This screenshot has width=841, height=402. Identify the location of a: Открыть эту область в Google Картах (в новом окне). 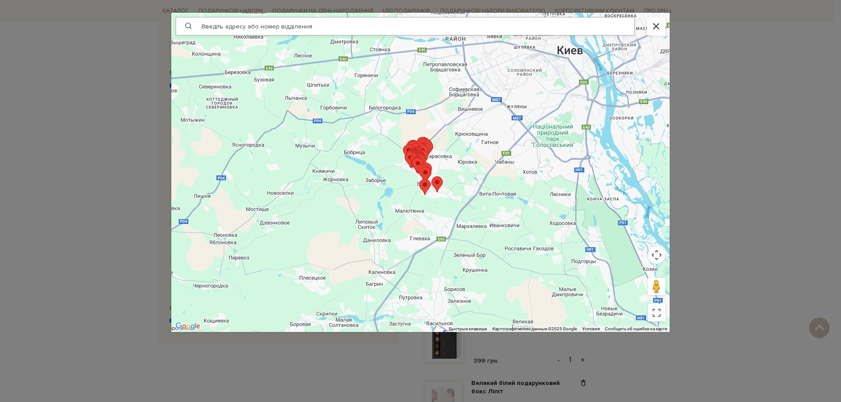
(188, 327).